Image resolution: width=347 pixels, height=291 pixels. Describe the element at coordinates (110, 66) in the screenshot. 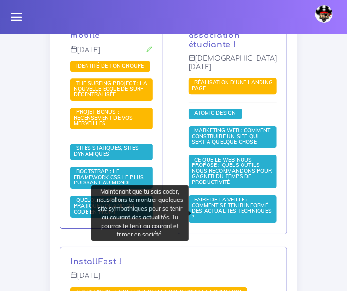

I see `a: Identité de ton groupe` at that location.